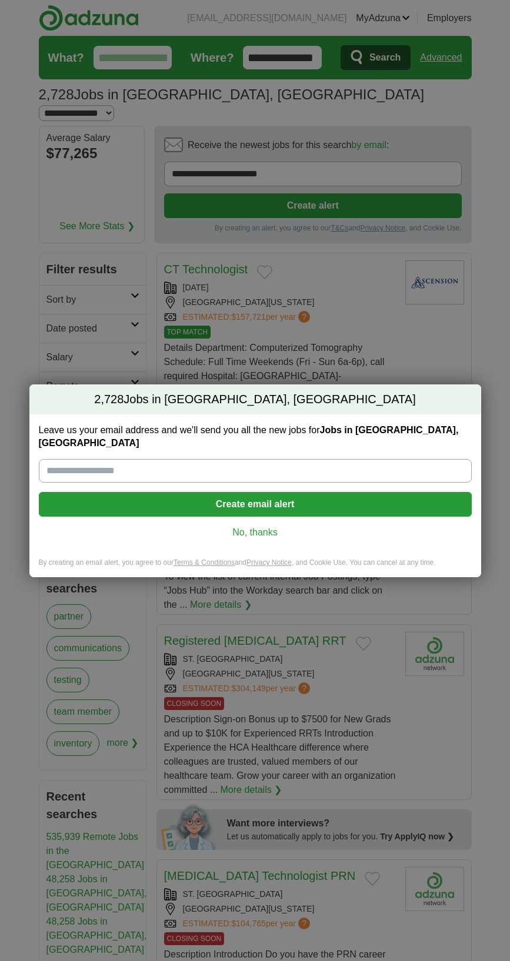 Image resolution: width=510 pixels, height=961 pixels. I want to click on a: No, thanks, so click(255, 533).